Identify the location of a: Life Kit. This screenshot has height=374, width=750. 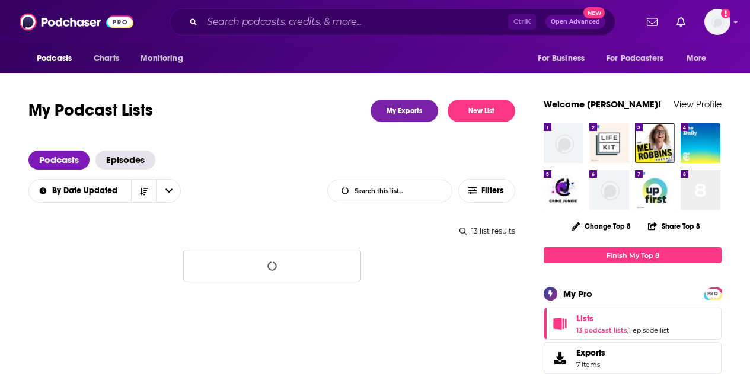
(609, 143).